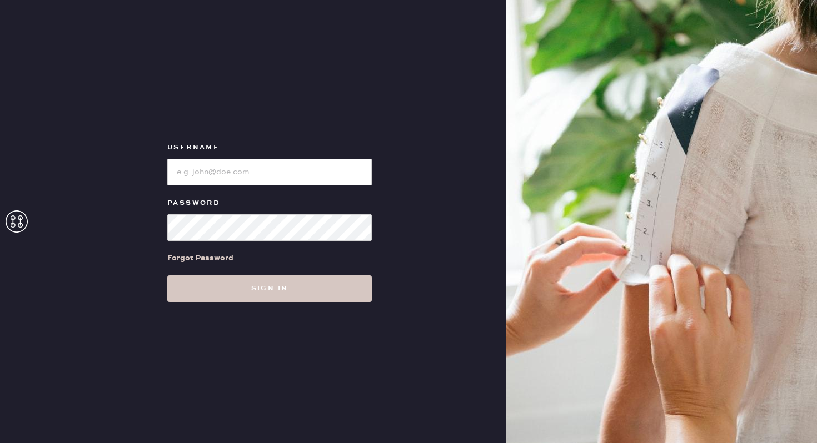  I want to click on label: Username, so click(270, 148).